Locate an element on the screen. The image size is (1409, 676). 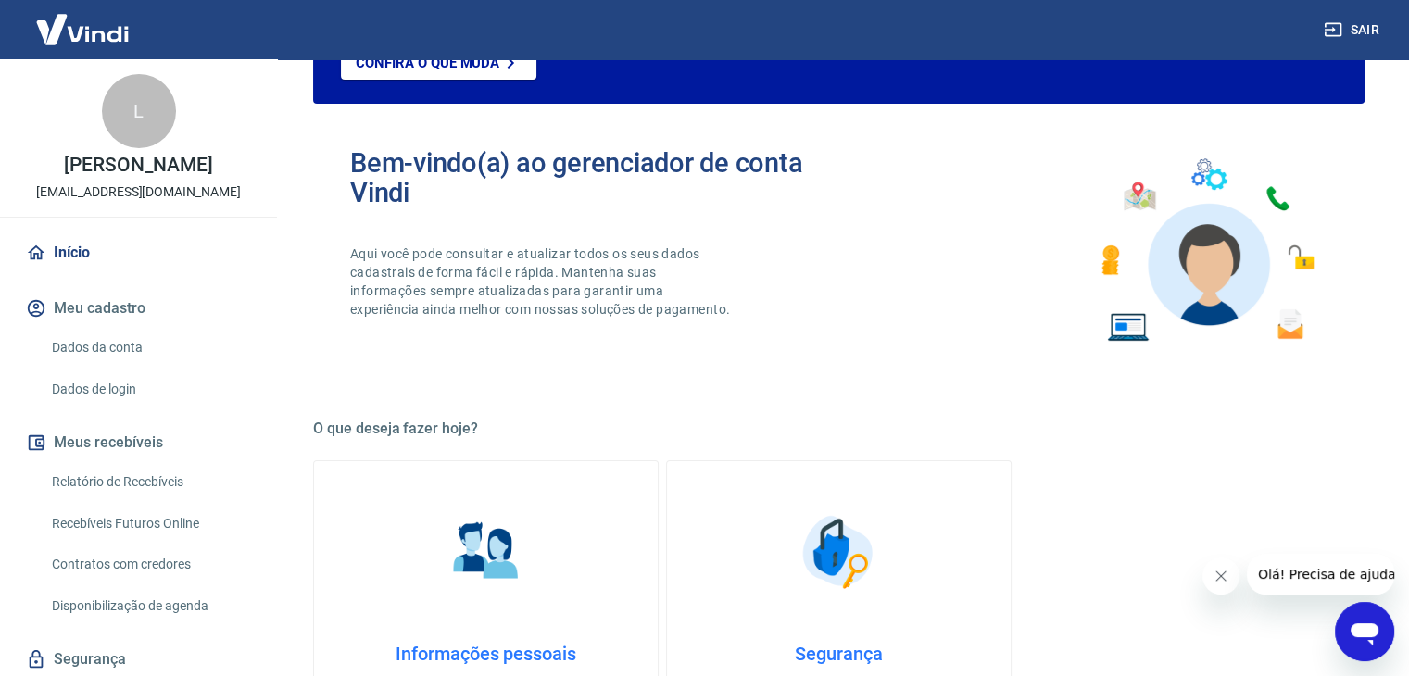
img: Imagem de um avatar masculino com diversos icones exemplificando as funcionalidades do gerenciado... is located at coordinates (1206, 250).